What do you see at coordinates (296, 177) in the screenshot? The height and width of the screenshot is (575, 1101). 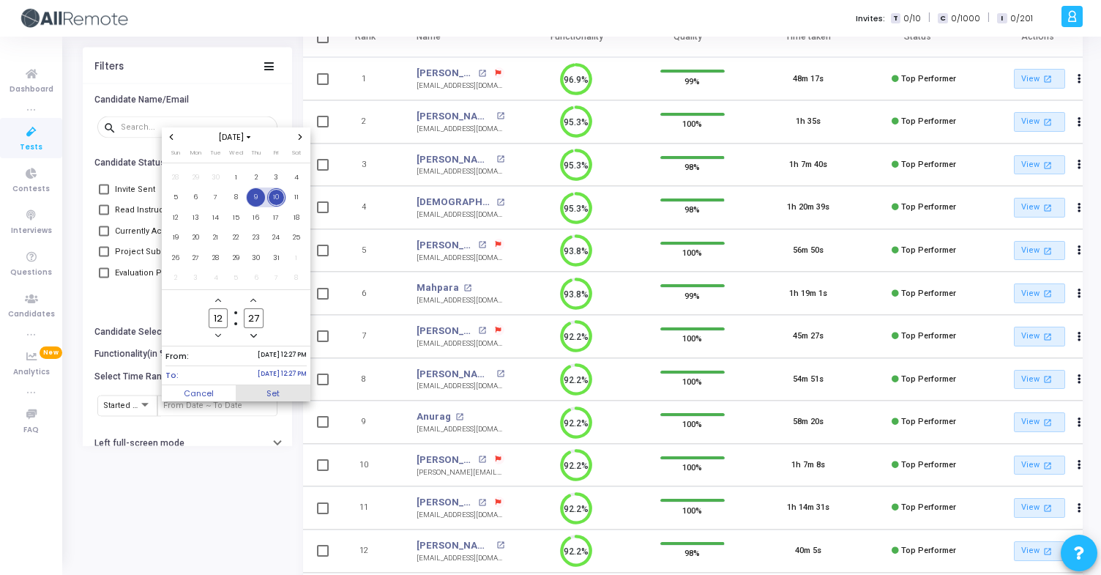 I see `span: 4` at bounding box center [296, 177].